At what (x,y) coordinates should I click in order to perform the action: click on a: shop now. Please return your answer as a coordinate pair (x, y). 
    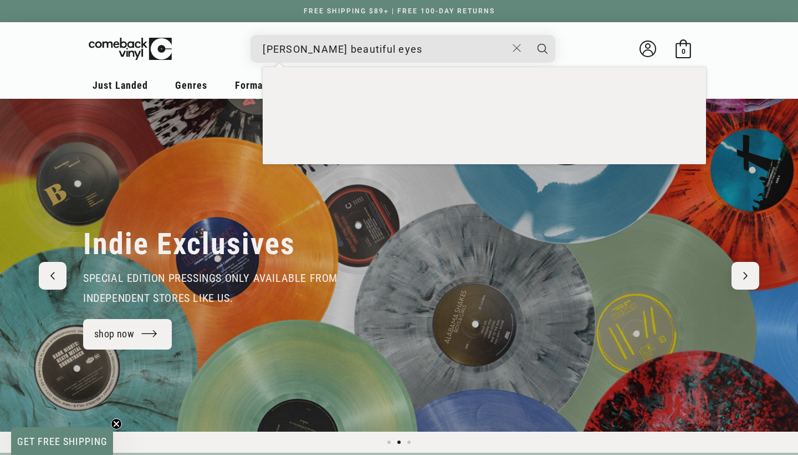
    Looking at the image, I should click on (128, 334).